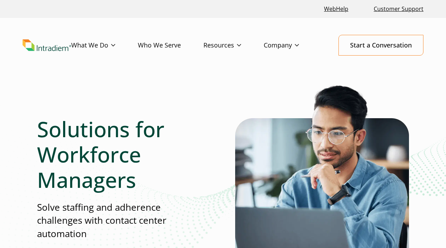 This screenshot has width=446, height=248. Describe the element at coordinates (398, 9) in the screenshot. I see `a: Customer Support` at that location.